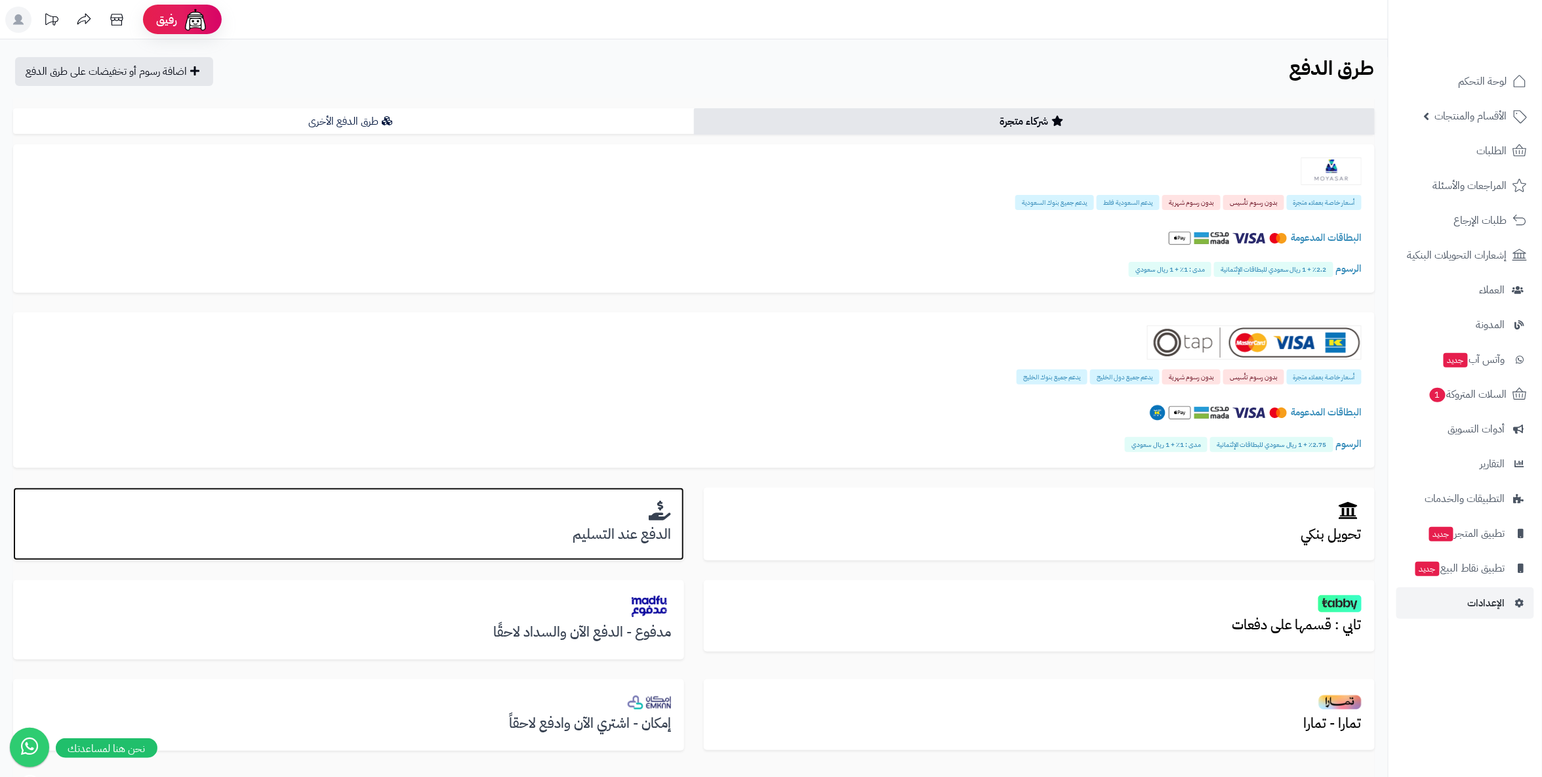 The width and height of the screenshot is (1542, 777). Describe the element at coordinates (1128, 202) in the screenshot. I see `span: يدعم السعودية فقط` at that location.